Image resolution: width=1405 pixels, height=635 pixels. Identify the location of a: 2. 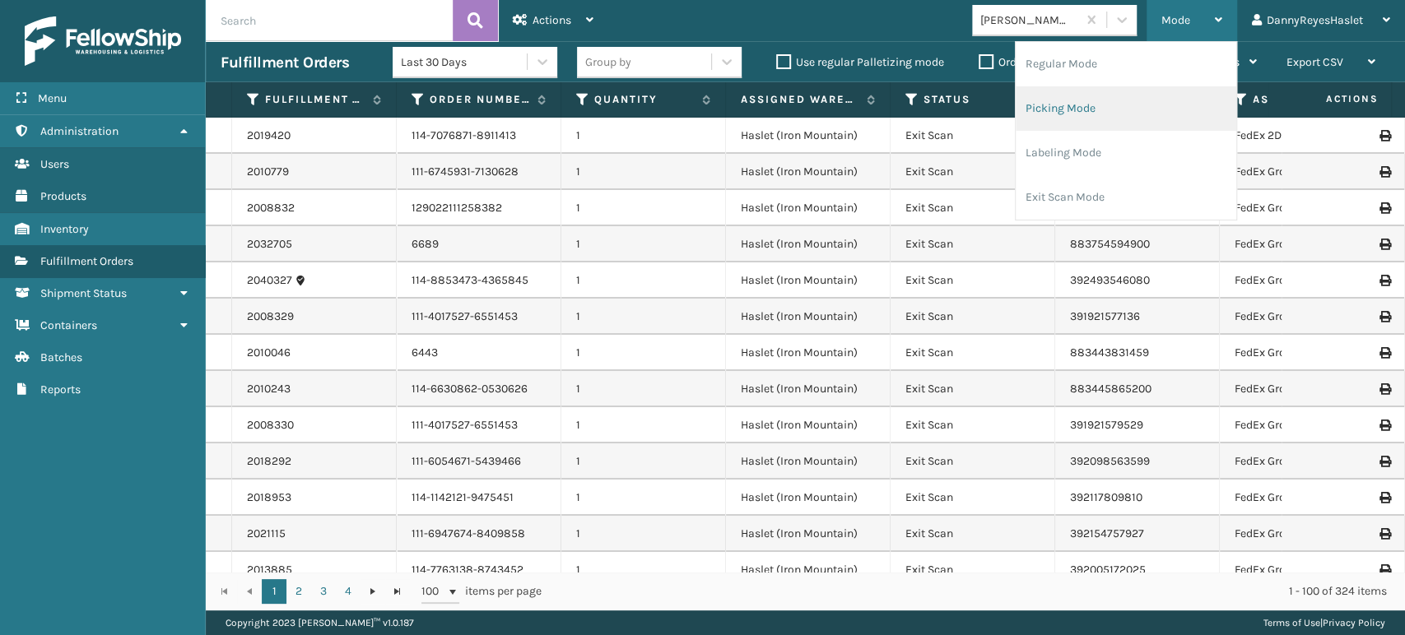
(299, 592).